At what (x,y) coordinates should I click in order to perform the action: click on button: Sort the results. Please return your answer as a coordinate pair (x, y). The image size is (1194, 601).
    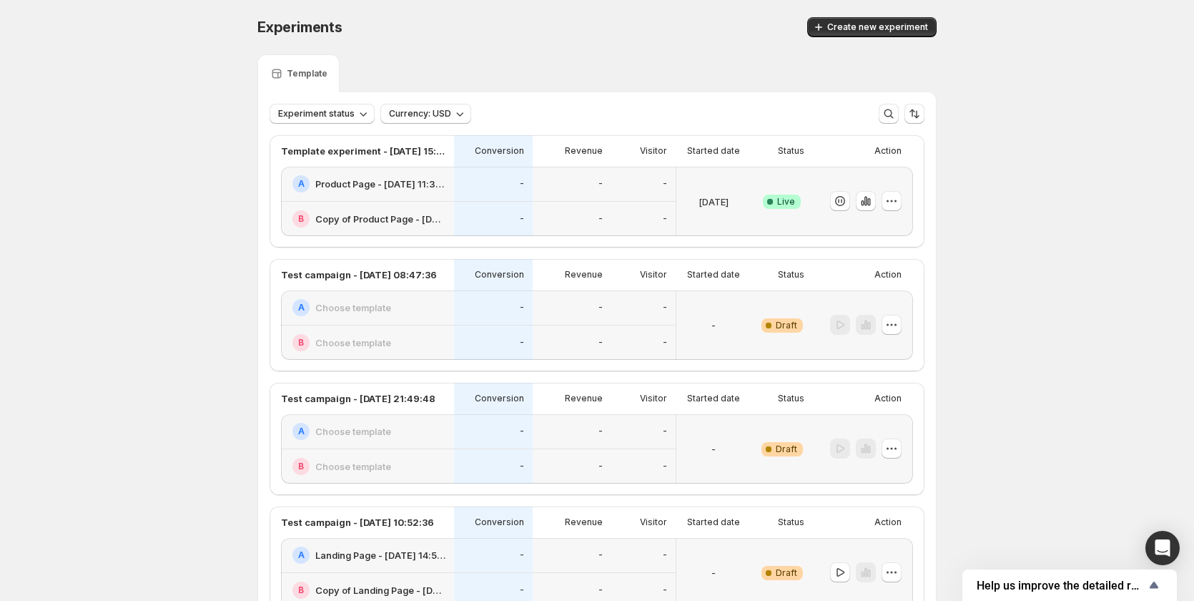
    Looking at the image, I should click on (914, 114).